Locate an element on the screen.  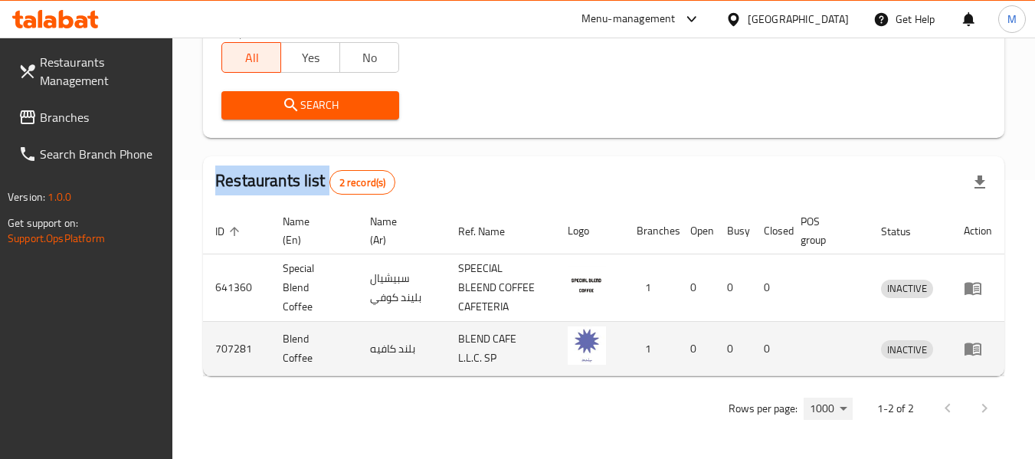
a: Branches is located at coordinates (90, 117).